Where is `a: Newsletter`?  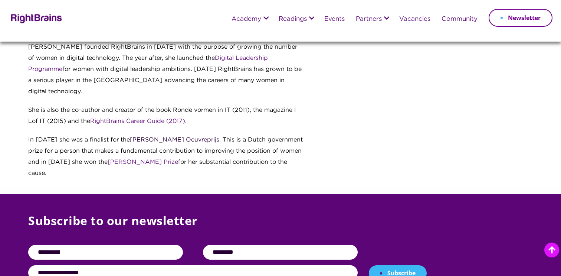
a: Newsletter is located at coordinates (521, 18).